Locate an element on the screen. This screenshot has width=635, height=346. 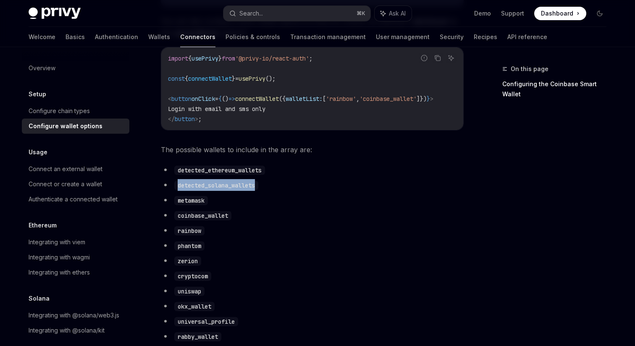
span: onClick is located at coordinates (203, 99).